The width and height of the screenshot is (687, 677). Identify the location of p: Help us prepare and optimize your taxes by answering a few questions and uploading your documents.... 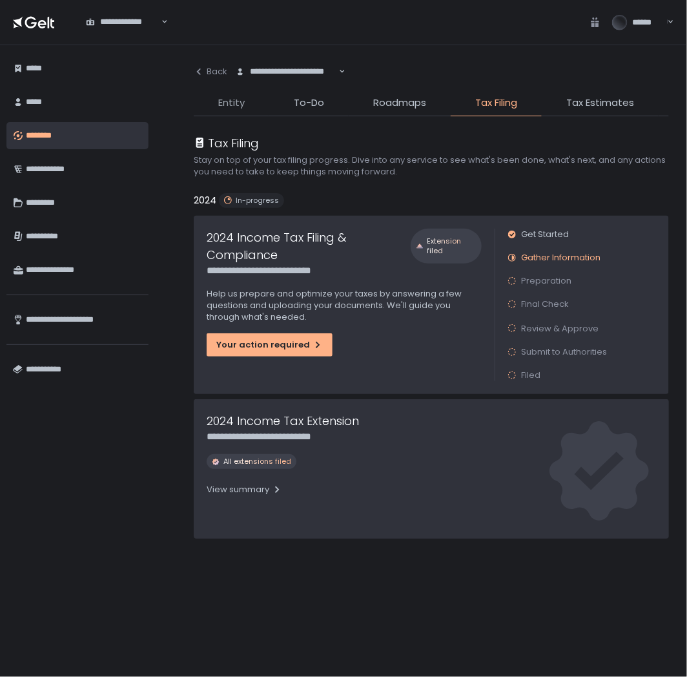
(344, 305).